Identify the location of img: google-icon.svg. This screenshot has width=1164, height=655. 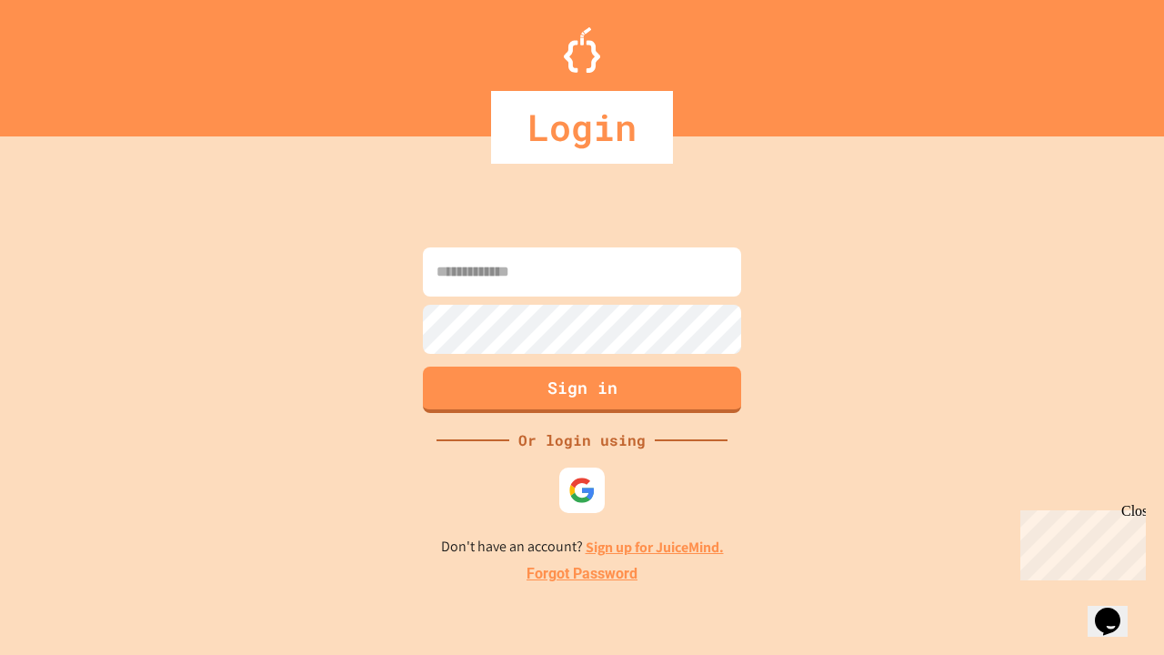
(582, 490).